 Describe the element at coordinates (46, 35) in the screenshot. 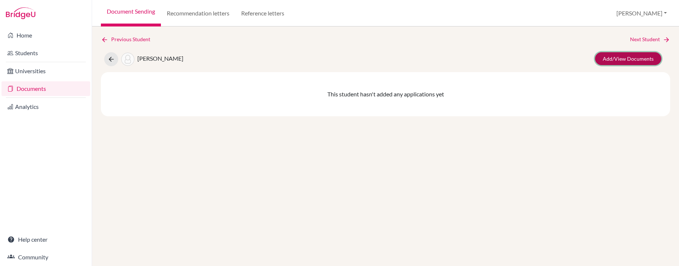

I see `a: Home` at that location.